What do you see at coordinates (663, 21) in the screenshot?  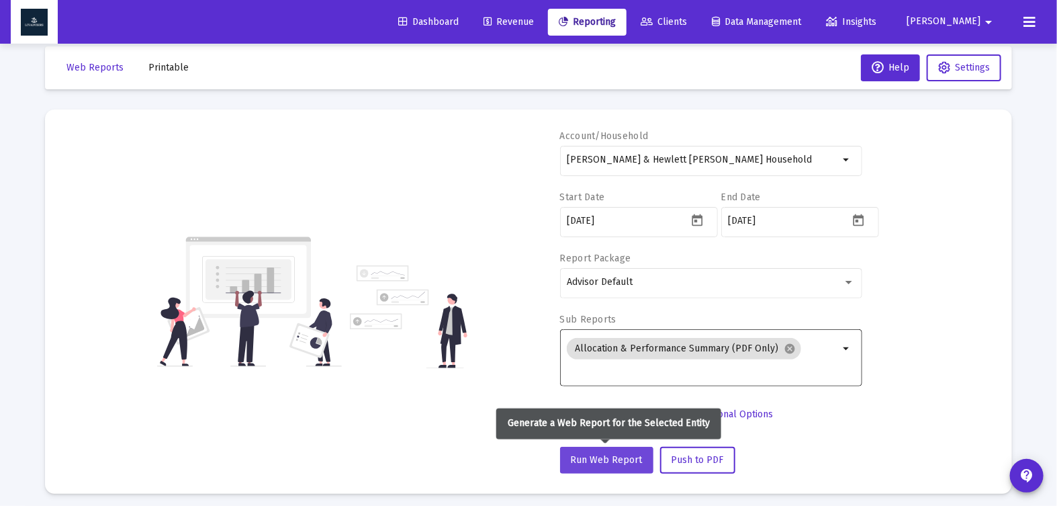 I see `span: Clients` at bounding box center [663, 21].